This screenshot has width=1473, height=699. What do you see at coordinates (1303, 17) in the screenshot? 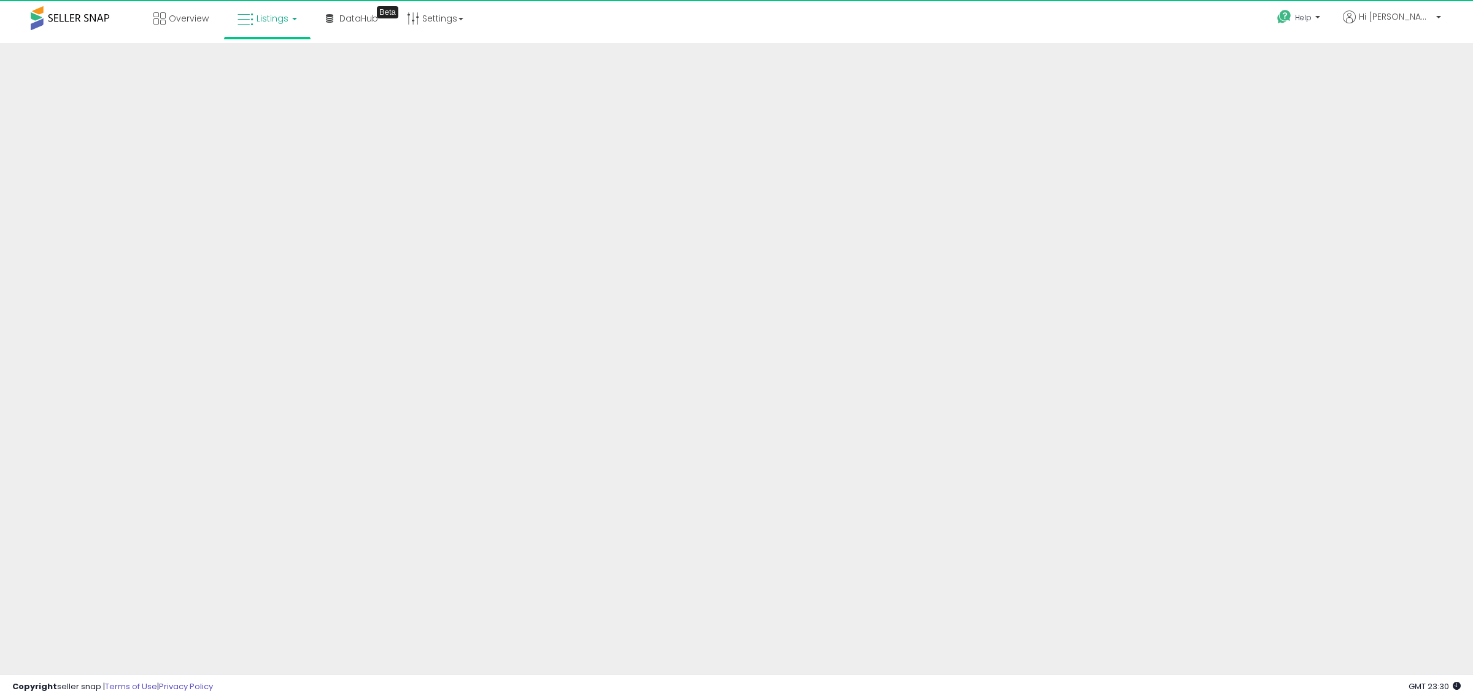
I see `span: Help` at bounding box center [1303, 17].